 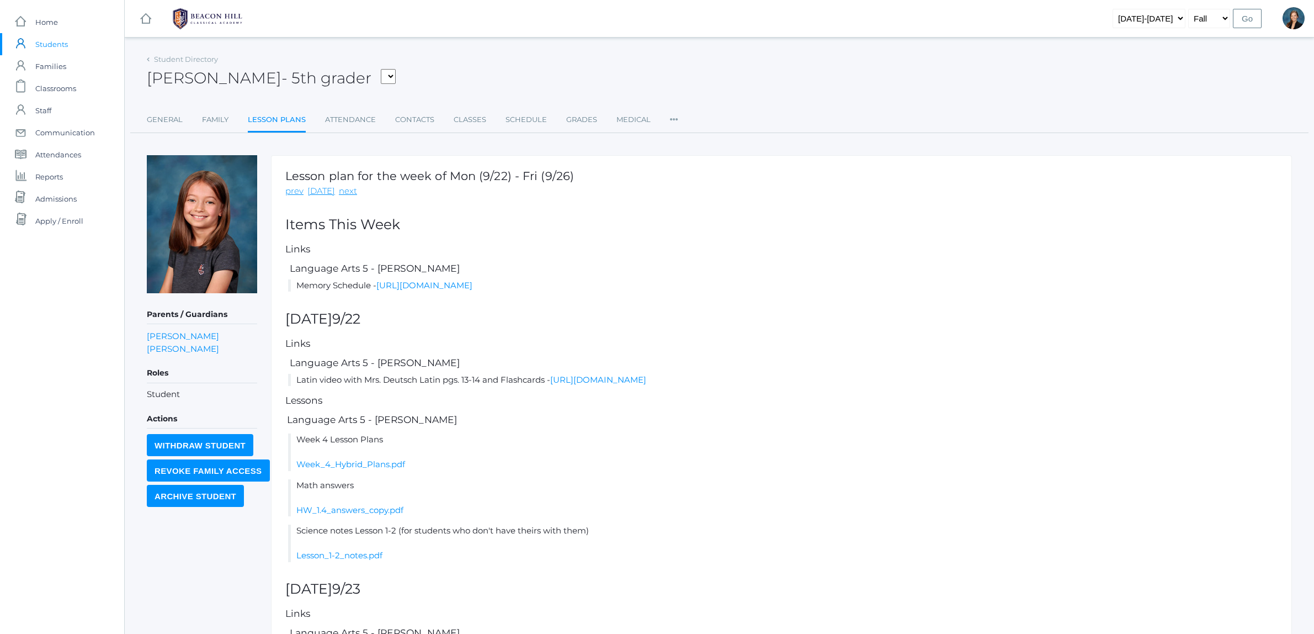 What do you see at coordinates (202, 315) in the screenshot?
I see `h5: Parents / Guardians` at bounding box center [202, 315].